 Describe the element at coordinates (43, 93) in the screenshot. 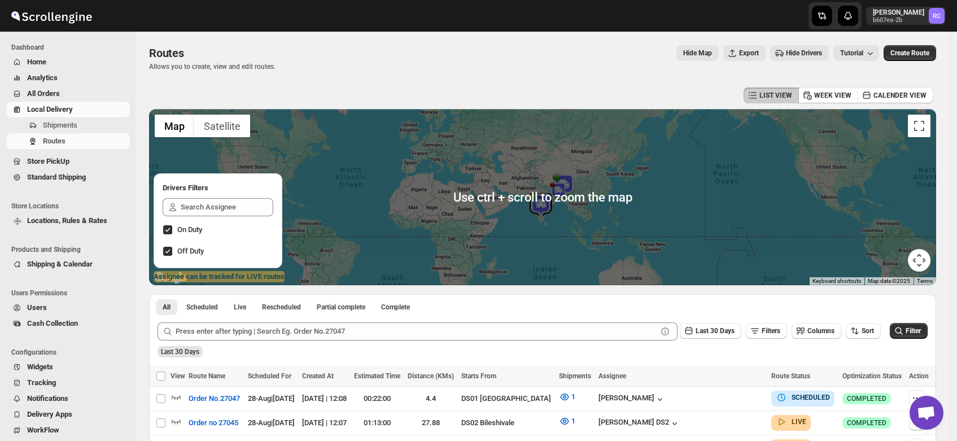

I see `span: All Orders` at that location.